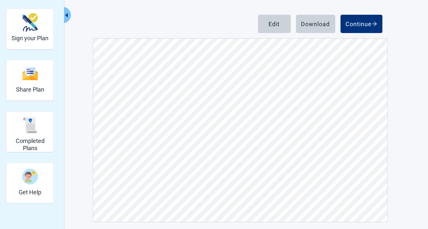  I want to click on div: Sign your Plan, so click(30, 29).